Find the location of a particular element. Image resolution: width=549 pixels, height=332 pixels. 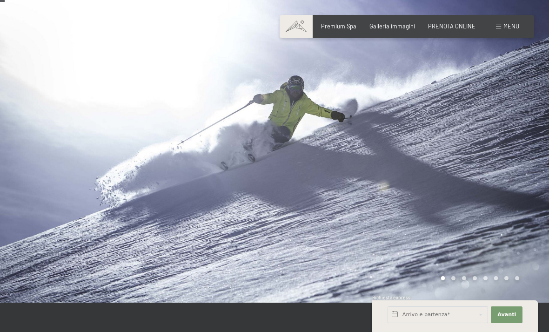

span: Premium Spa is located at coordinates (339, 26).